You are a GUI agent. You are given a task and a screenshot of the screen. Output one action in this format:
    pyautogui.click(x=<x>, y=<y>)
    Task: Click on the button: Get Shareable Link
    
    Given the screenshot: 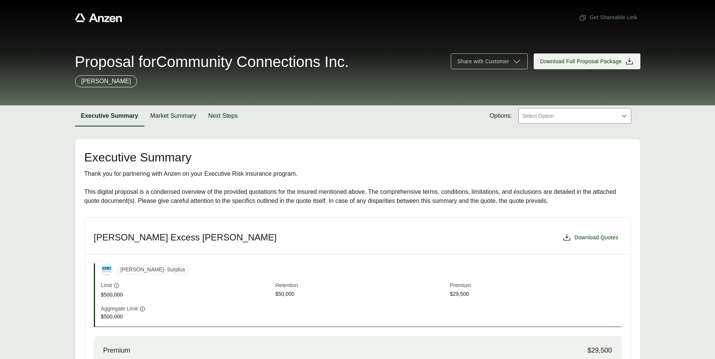 What is the action you would take?
    pyautogui.click(x=608, y=17)
    